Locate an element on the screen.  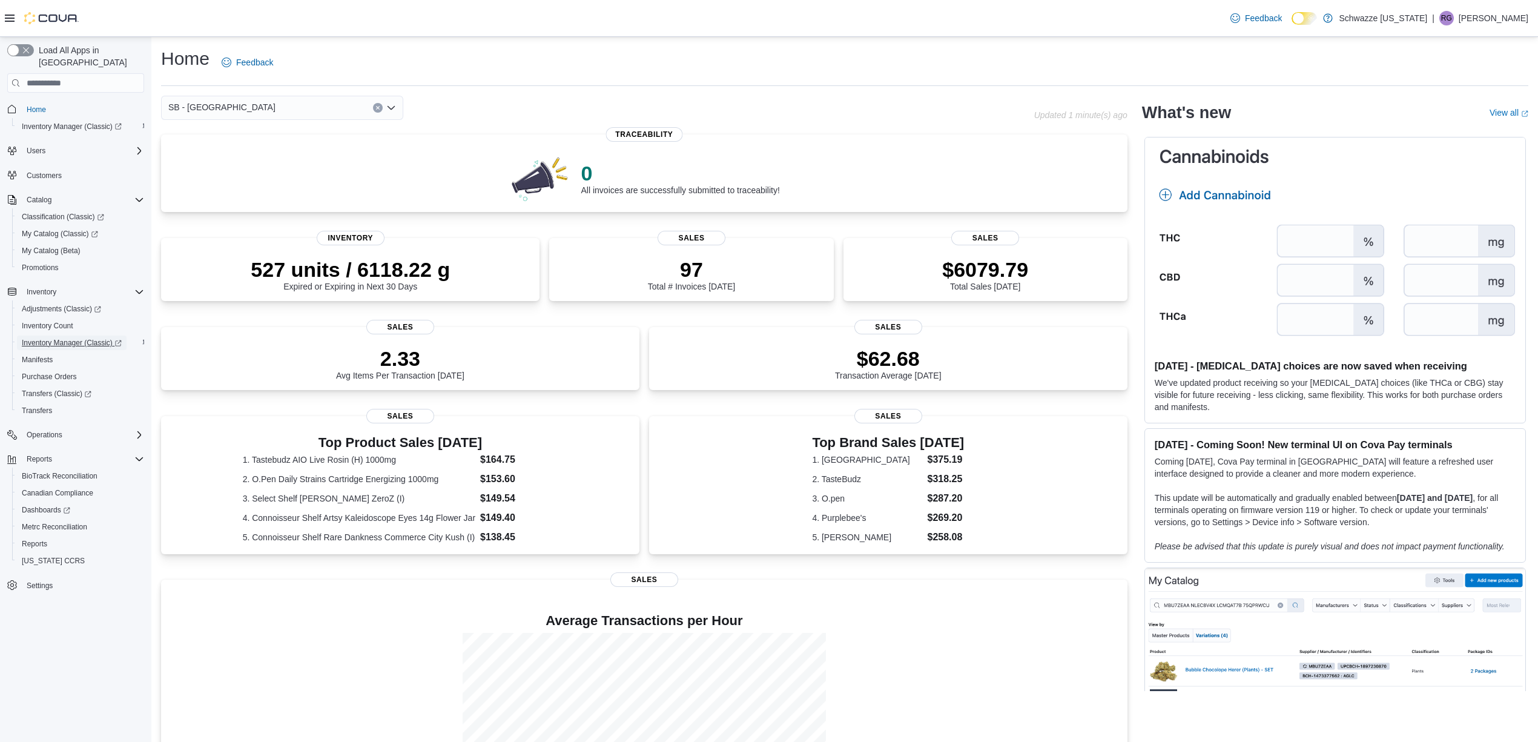
p: $6079.79 is located at coordinates (985, 269).